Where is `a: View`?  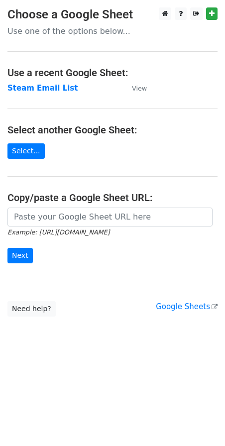 a: View is located at coordinates (134, 88).